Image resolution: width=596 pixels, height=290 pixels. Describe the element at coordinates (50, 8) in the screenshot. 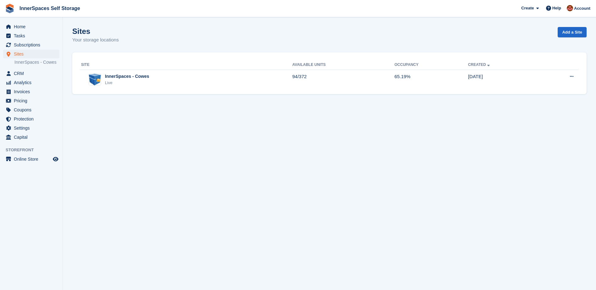

I see `a: InnerSpaces Self Storage` at that location.